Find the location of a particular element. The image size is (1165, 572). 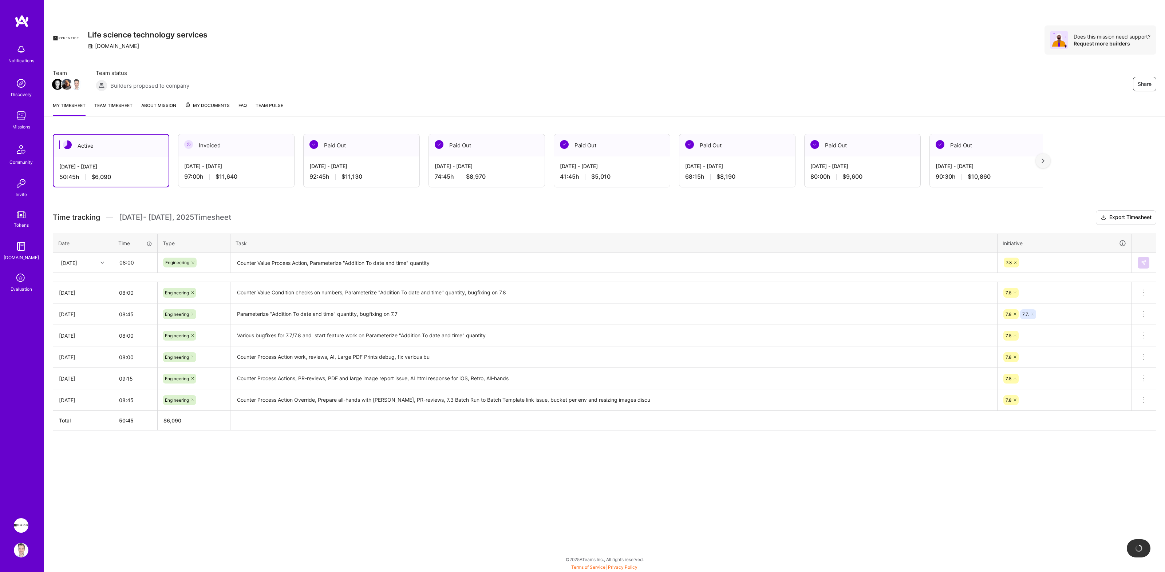

span: $8,190 is located at coordinates (726, 177).